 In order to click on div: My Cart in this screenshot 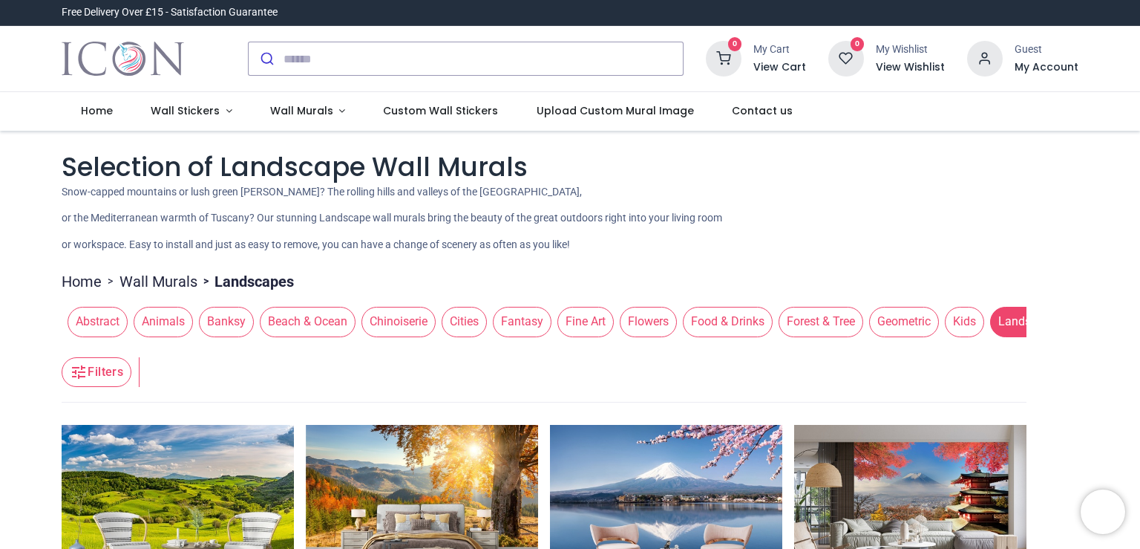, I will do `click(779, 50)`.